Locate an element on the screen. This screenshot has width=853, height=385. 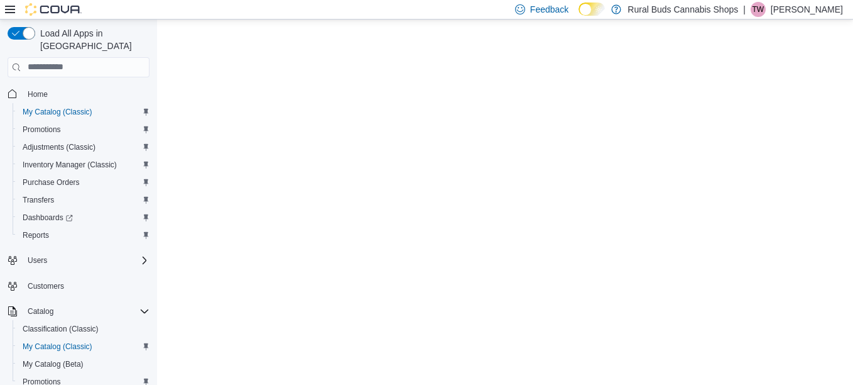
p: Rural Buds Cannabis Shops is located at coordinates (683, 9).